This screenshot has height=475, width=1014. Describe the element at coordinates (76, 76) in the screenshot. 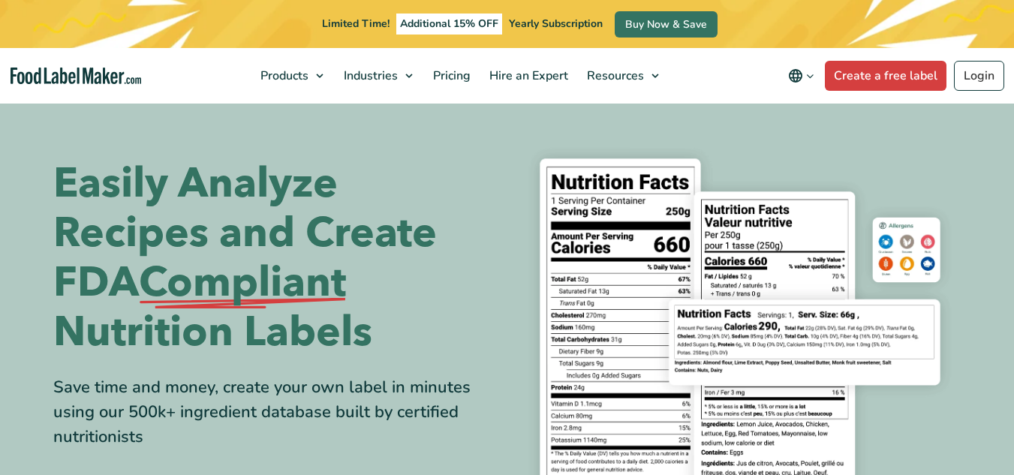

I see `a: Food Label Maker homepage` at that location.